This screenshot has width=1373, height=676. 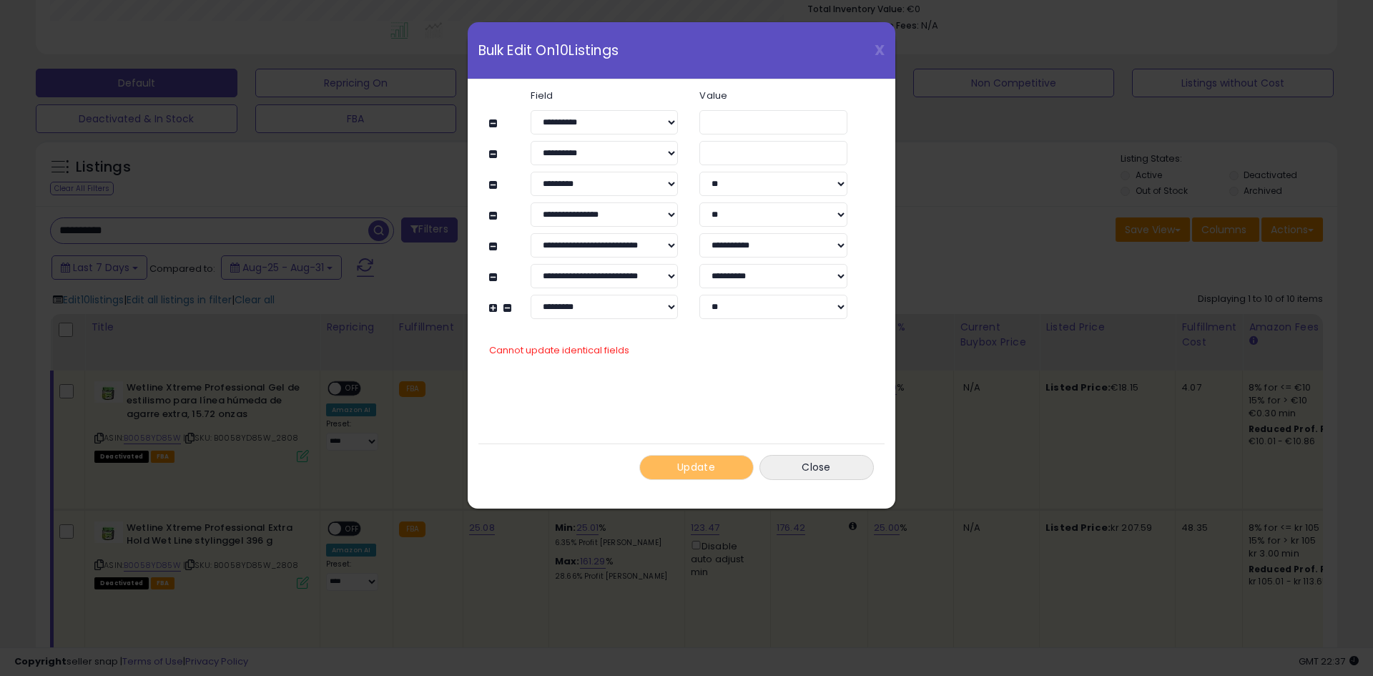 I want to click on button: Close, so click(x=817, y=467).